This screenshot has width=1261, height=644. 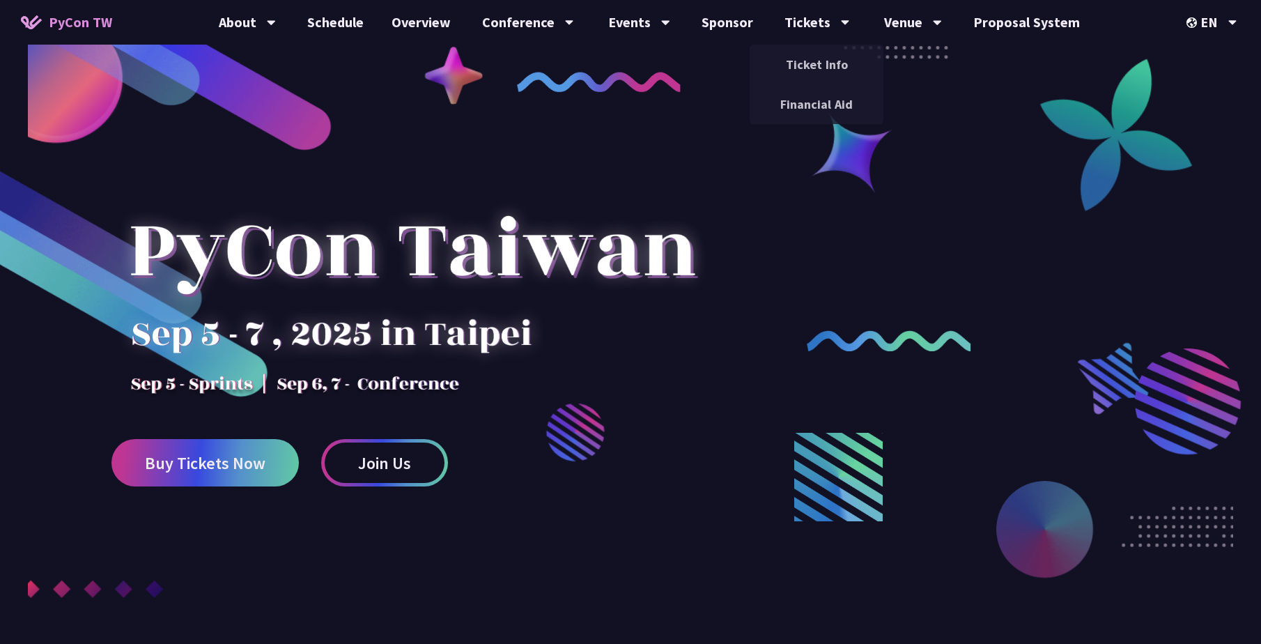 What do you see at coordinates (384, 463) in the screenshot?
I see `span: Join Us` at bounding box center [384, 463].